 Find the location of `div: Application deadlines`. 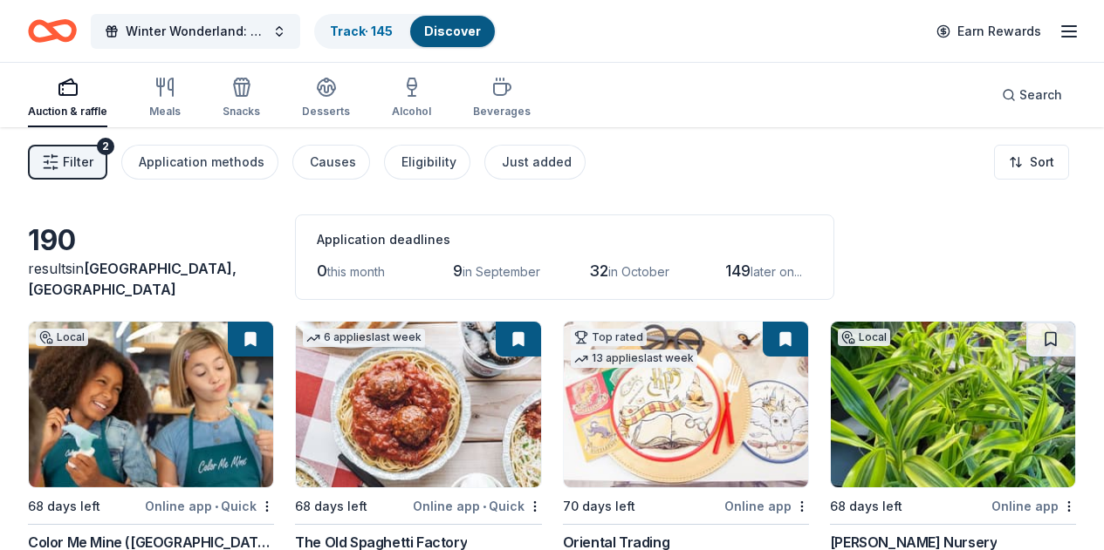

div: Application deadlines is located at coordinates (564, 240).